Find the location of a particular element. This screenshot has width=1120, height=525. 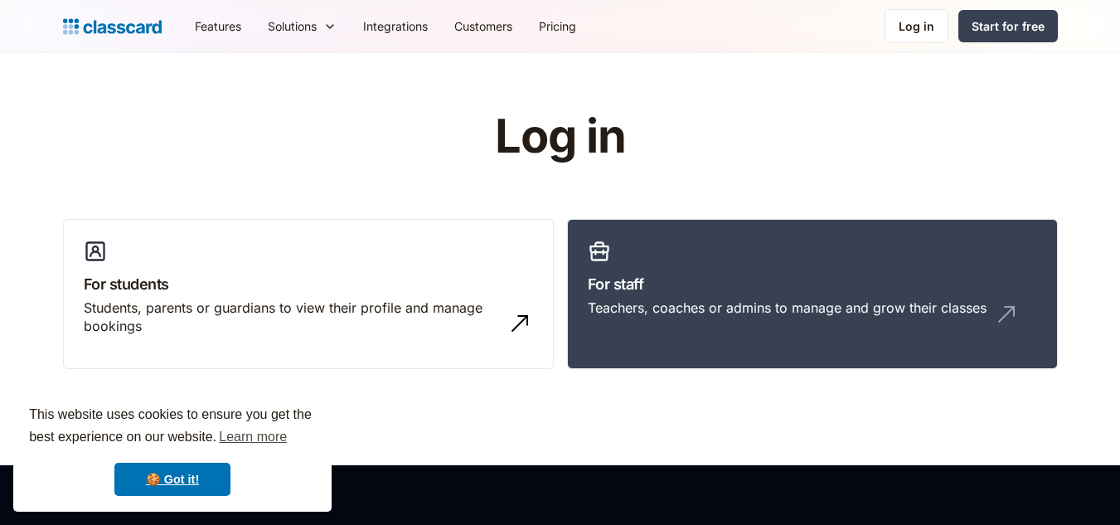

a: For studentsStudents, parents or guardians to view their profile and manage bookings is located at coordinates (309, 294).